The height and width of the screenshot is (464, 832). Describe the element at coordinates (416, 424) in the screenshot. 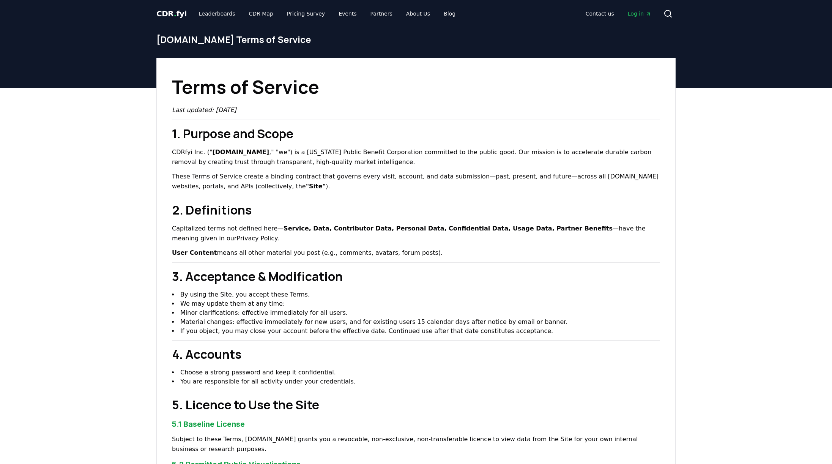

I see `h3: 5.1 Baseline License` at that location.